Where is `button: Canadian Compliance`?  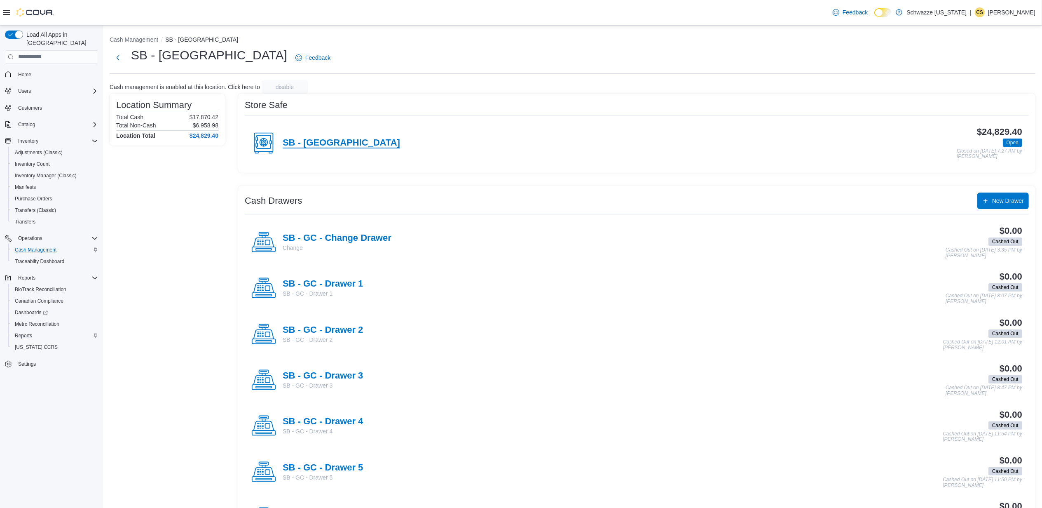
button: Canadian Compliance is located at coordinates (55, 301).